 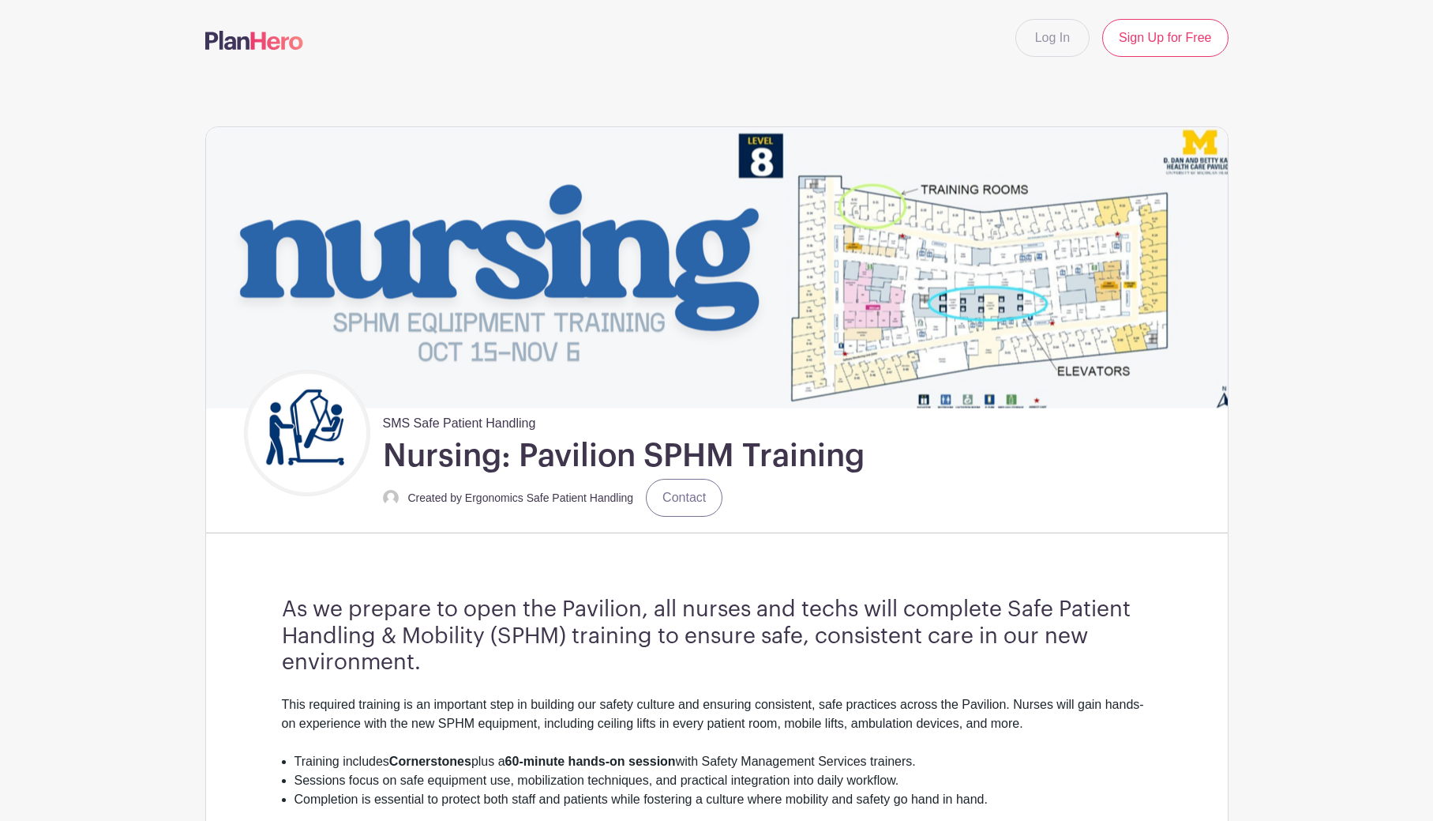 What do you see at coordinates (717, 723) in the screenshot?
I see `div: This required training is an important step in building our safety culture and ensuring consisten...` at bounding box center [717, 723].